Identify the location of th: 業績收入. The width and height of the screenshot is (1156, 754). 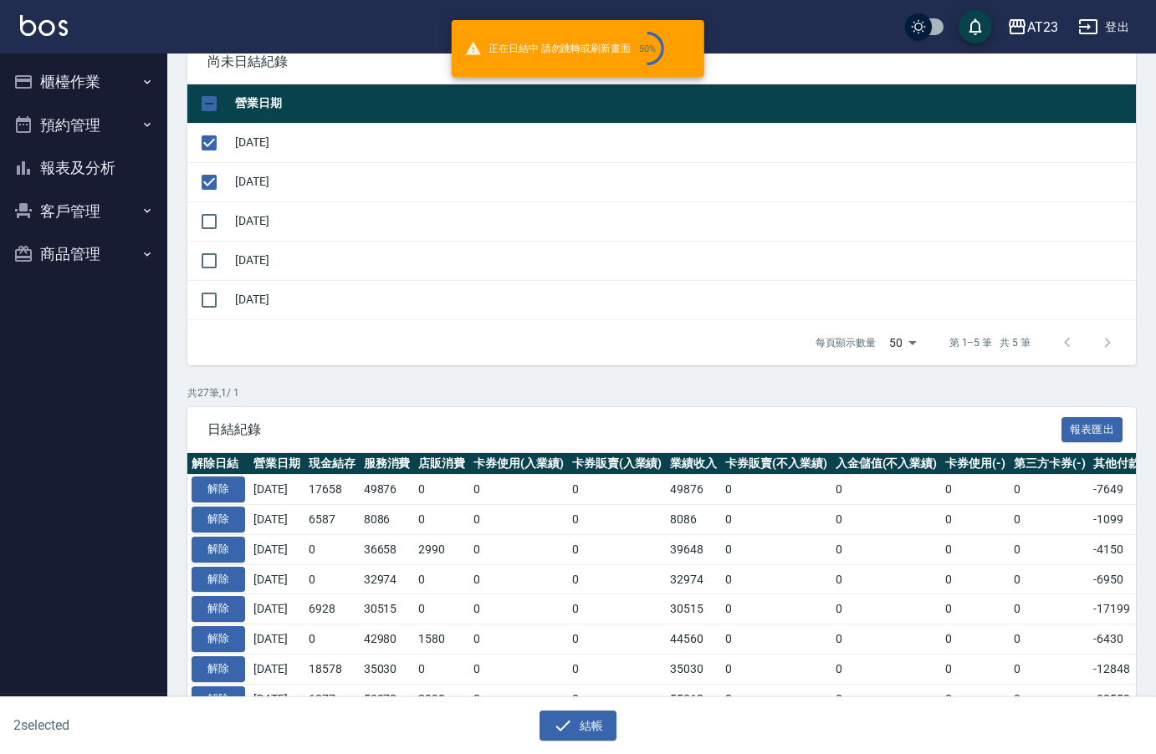
(693, 464).